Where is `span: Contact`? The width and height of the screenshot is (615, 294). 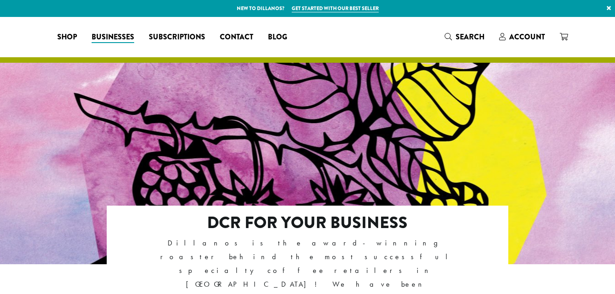
span: Contact is located at coordinates (236, 37).